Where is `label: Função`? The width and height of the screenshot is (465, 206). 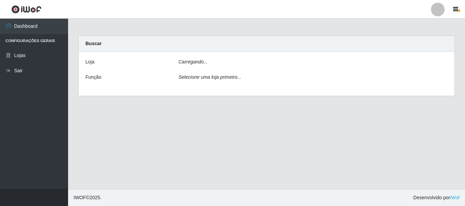 label: Função is located at coordinates (93, 77).